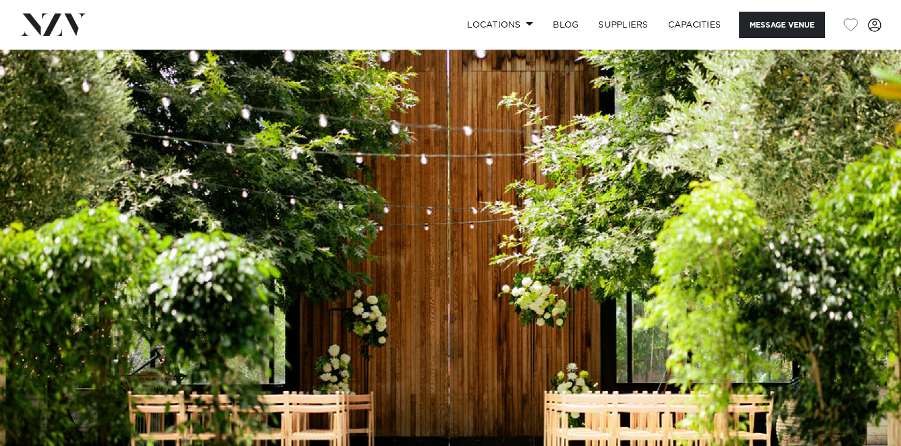 This screenshot has height=446, width=901. I want to click on img: nzv-logo.png, so click(53, 25).